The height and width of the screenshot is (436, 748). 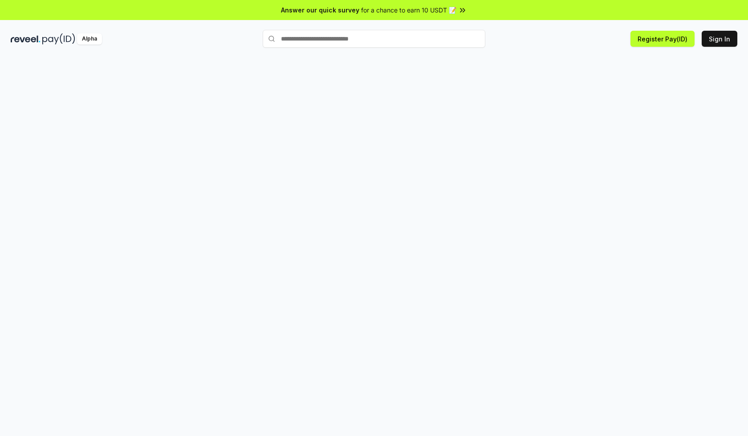 What do you see at coordinates (89, 39) in the screenshot?
I see `div: Alpha` at bounding box center [89, 39].